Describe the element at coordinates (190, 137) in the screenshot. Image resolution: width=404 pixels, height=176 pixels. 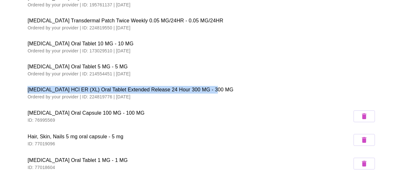
I see `span: Hair, Skin, Nails 5 mg oral capsule - 5 mg` at that location.